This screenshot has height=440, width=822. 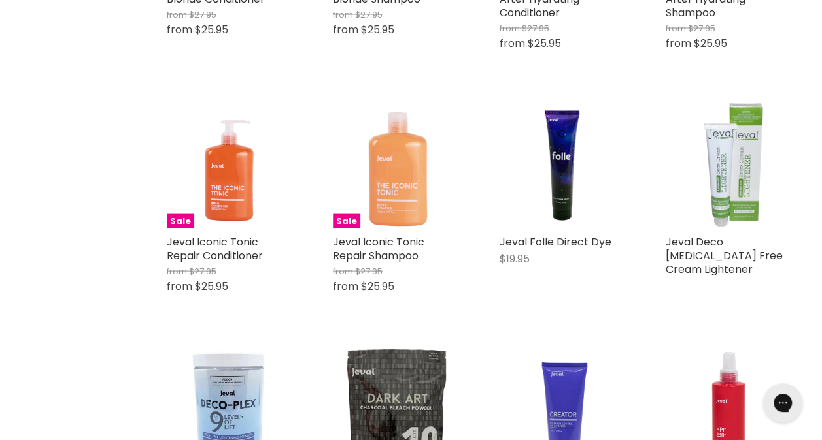 What do you see at coordinates (514, 259) in the screenshot?
I see `span: $19.95` at bounding box center [514, 259].